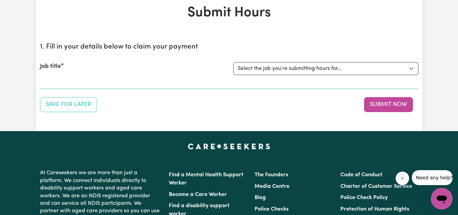 Image resolution: width=458 pixels, height=215 pixels. What do you see at coordinates (389, 104) in the screenshot?
I see `button: Submit your job report` at bounding box center [389, 104].